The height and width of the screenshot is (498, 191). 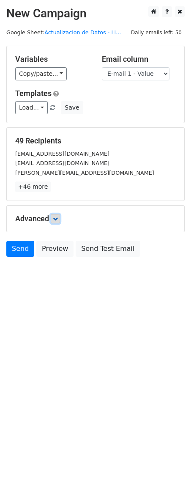 I want to click on a: Send, so click(x=20, y=249).